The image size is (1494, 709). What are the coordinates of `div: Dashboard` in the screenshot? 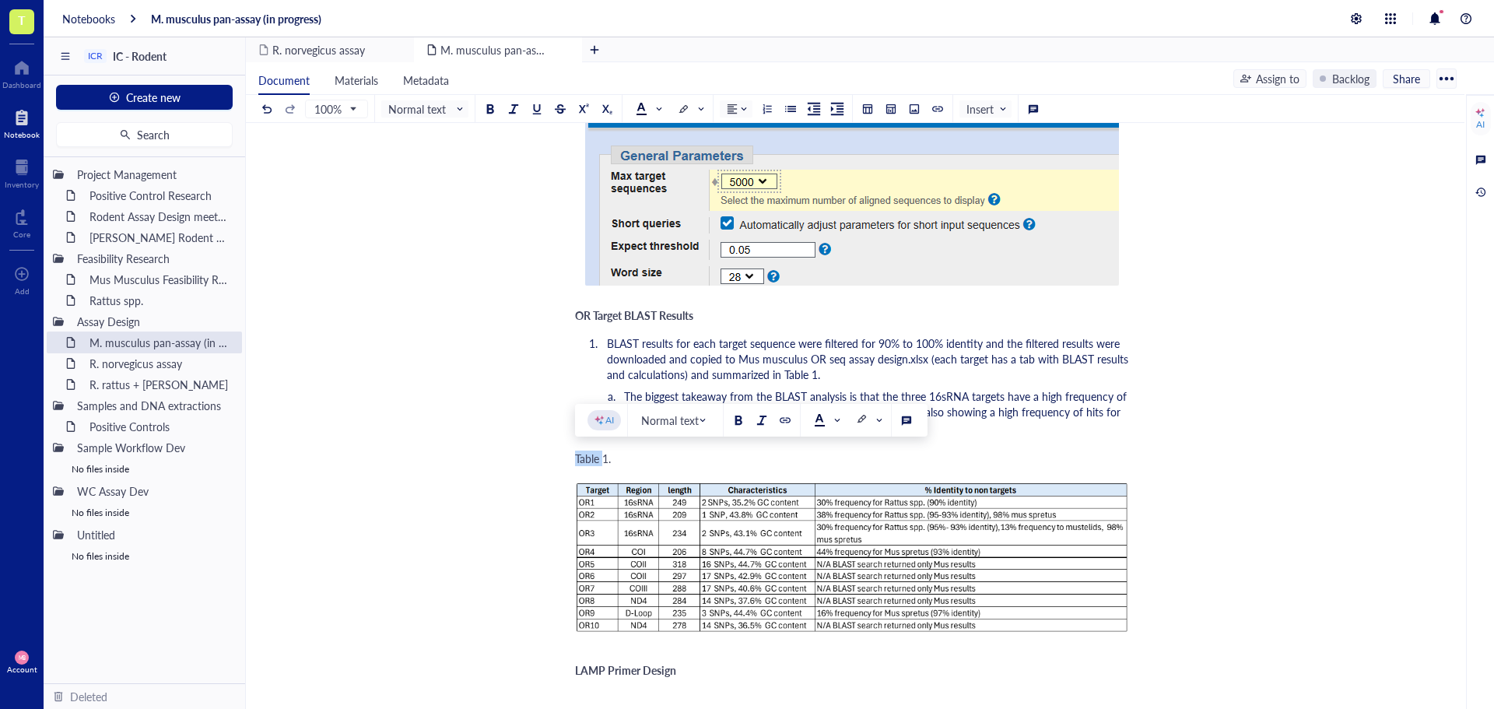 It's located at (22, 85).